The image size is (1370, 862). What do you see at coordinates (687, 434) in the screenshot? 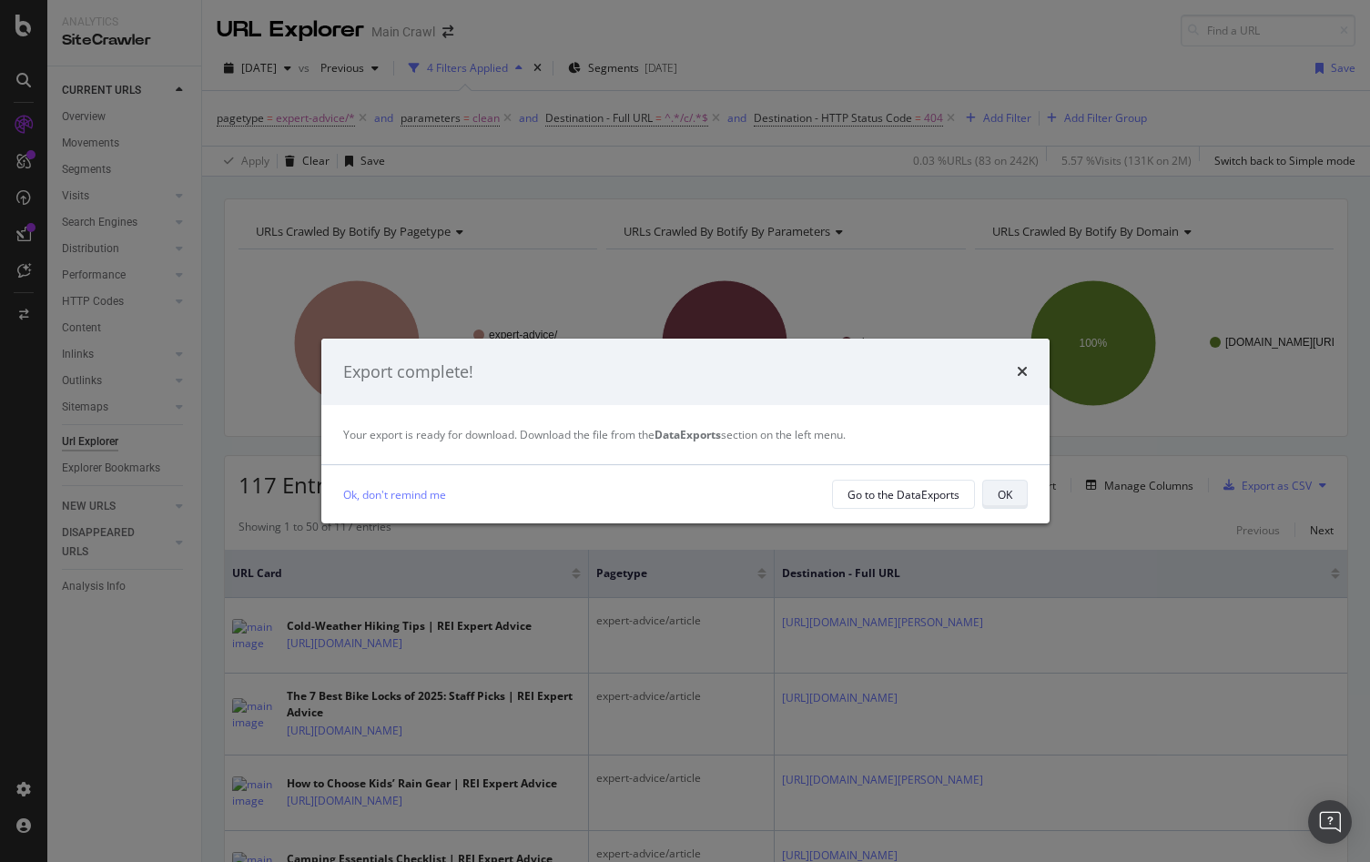
I see `strong: DataExports` at bounding box center [687, 434].